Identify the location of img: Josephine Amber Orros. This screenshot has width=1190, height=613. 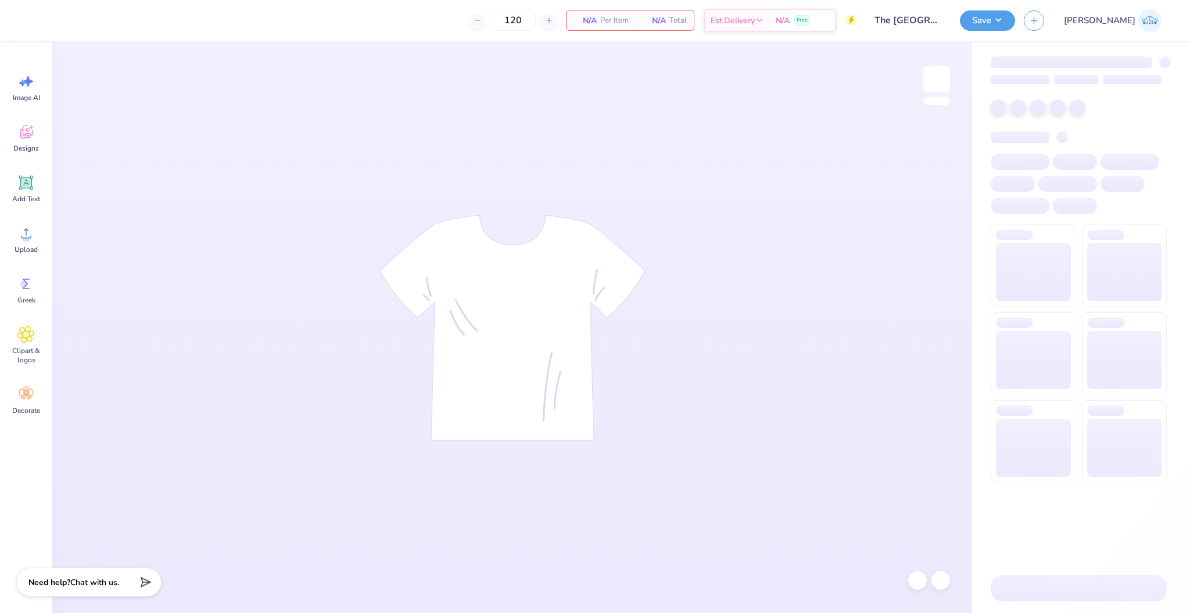
(1150, 20).